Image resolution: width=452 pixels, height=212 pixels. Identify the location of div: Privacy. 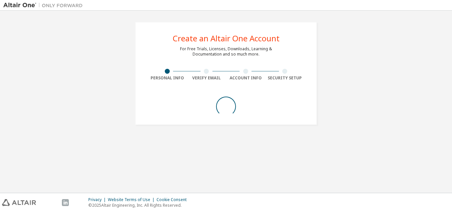
(98, 200).